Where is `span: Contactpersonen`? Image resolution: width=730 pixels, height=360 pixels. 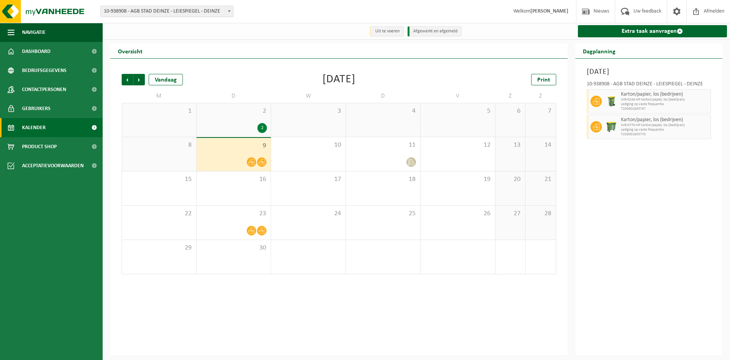
span: Contactpersonen is located at coordinates (44, 89).